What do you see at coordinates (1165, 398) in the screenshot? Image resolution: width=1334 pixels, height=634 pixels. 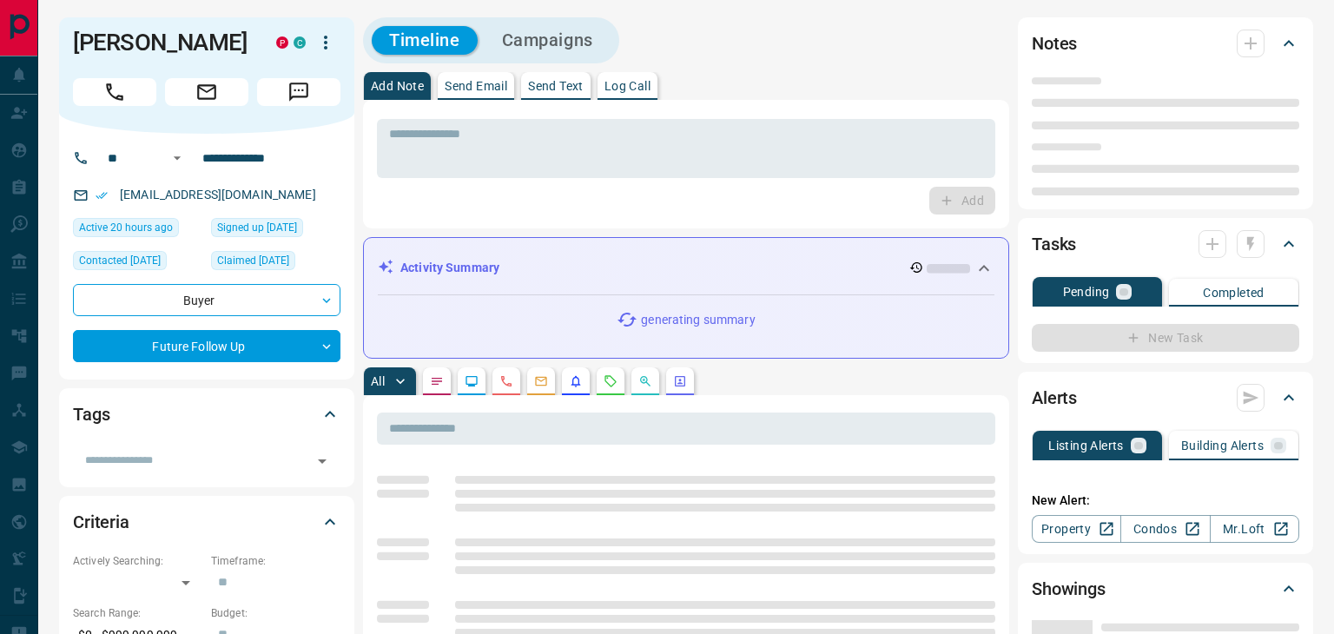 I see `div: Alerts` at bounding box center [1165, 398].